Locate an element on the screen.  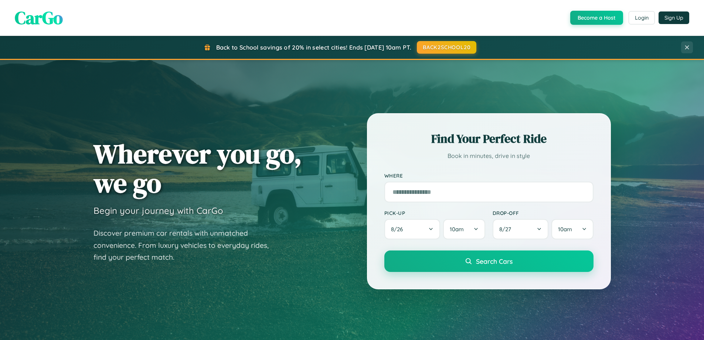
button: Sign Up is located at coordinates (674, 18).